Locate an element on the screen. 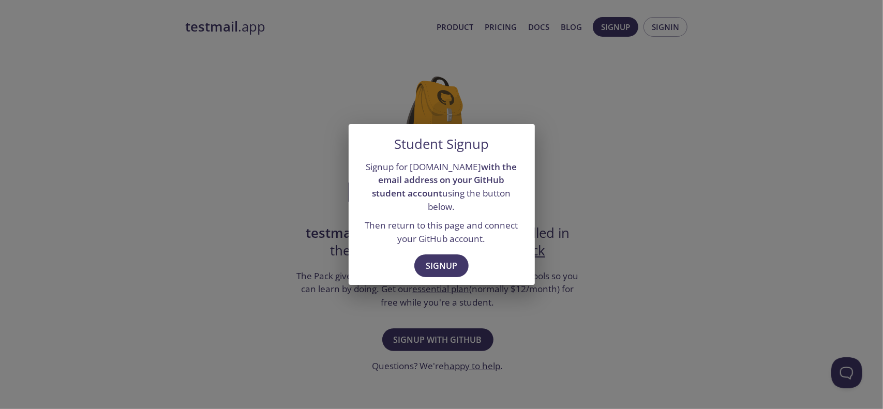  strong: with the email address on your GitHub student account is located at coordinates (445, 180).